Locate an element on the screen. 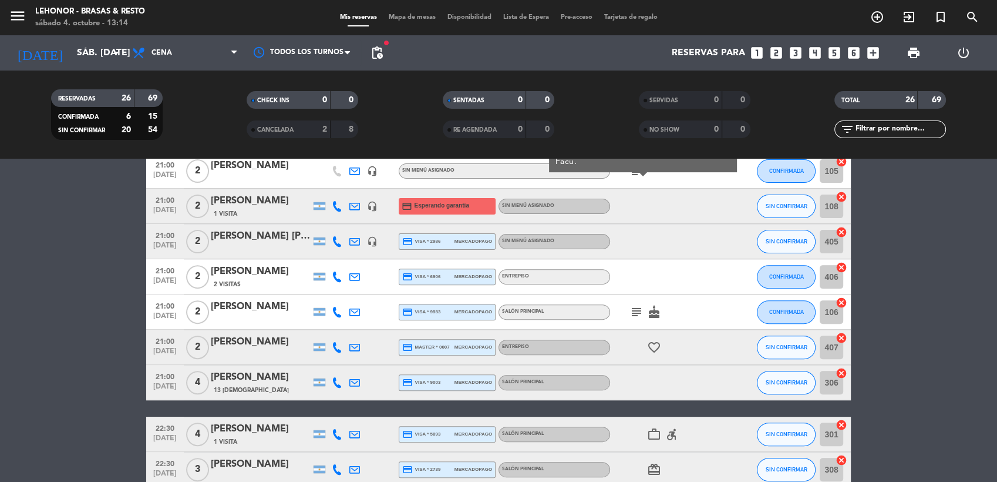 This screenshot has width=997, height=482. i: accessible_forward is located at coordinates (672, 434).